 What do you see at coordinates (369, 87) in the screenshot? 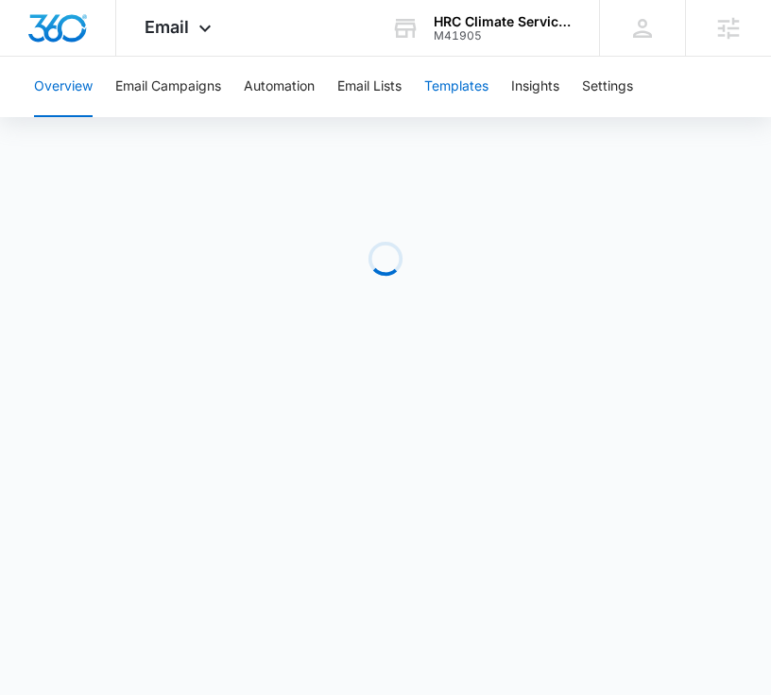
I see `button: Email Lists` at bounding box center [369, 87].